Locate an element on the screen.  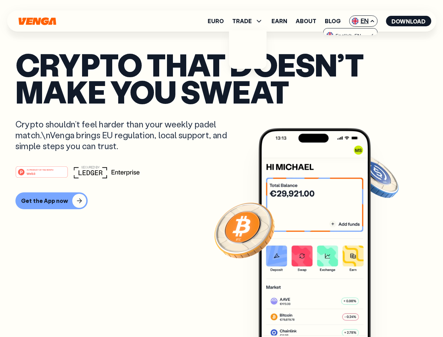
button: Download is located at coordinates (408, 21).